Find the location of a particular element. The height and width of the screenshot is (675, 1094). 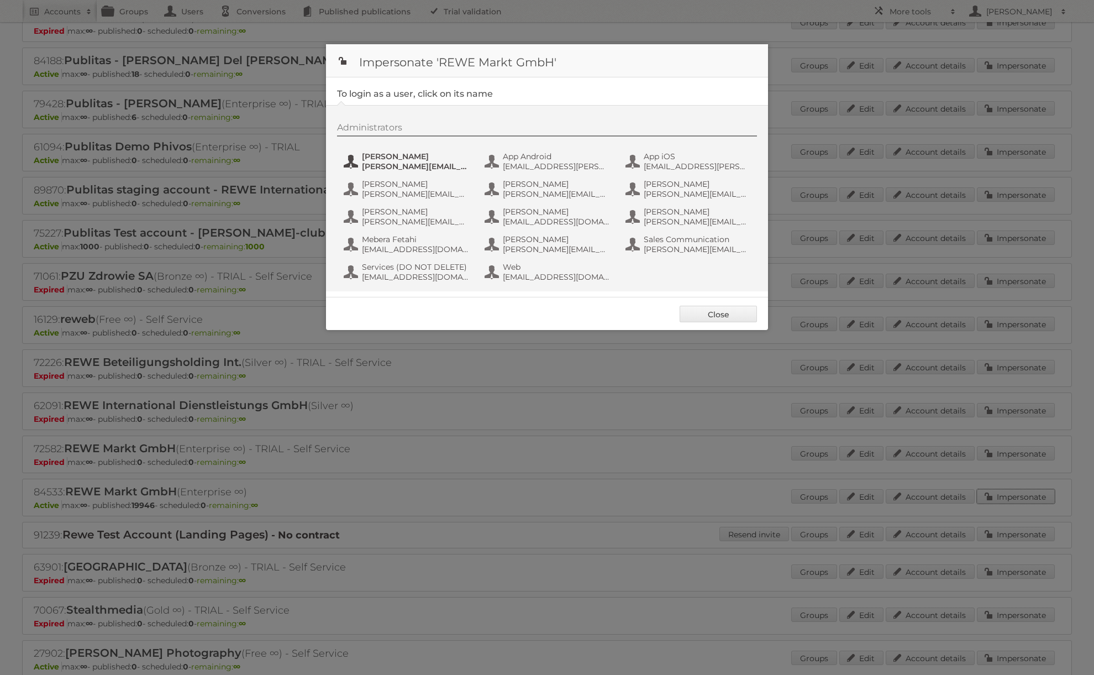

a: Close is located at coordinates (719, 314).